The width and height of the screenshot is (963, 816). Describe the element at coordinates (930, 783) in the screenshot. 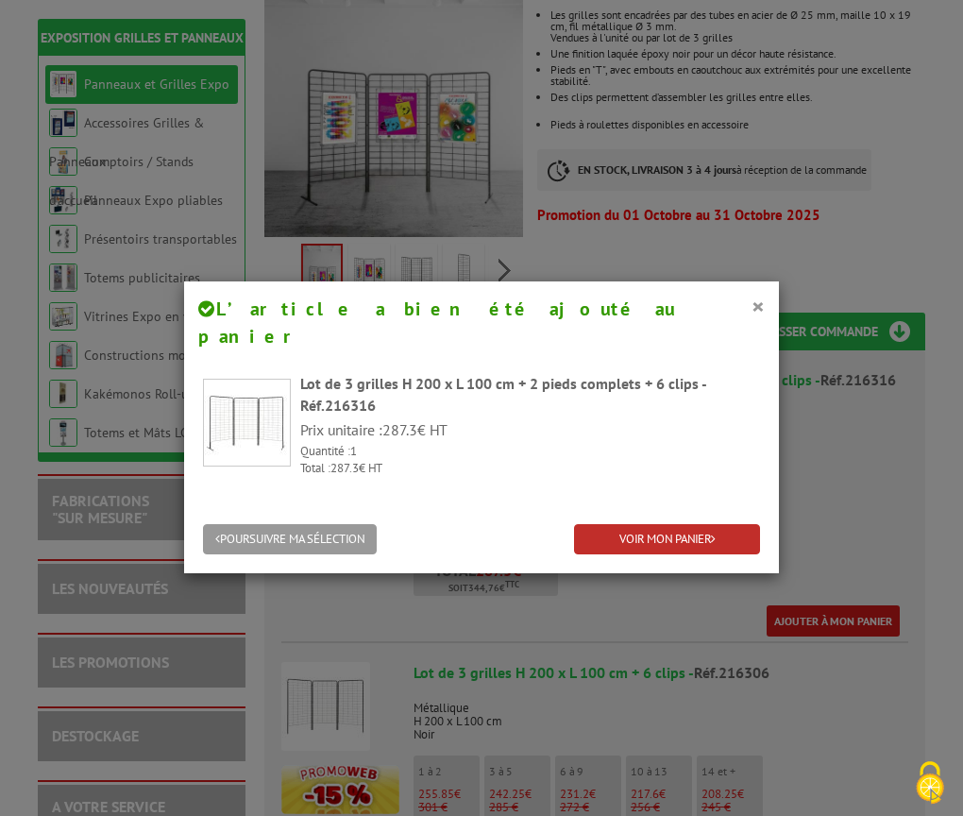

I see `img: Cookies (fenêtre modale)` at that location.